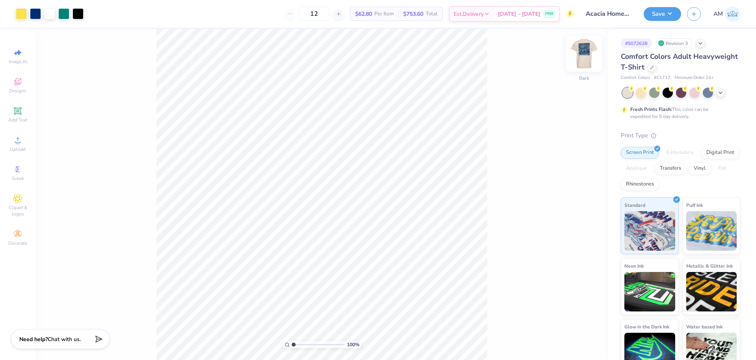  I want to click on div: Foil, so click(722, 168).